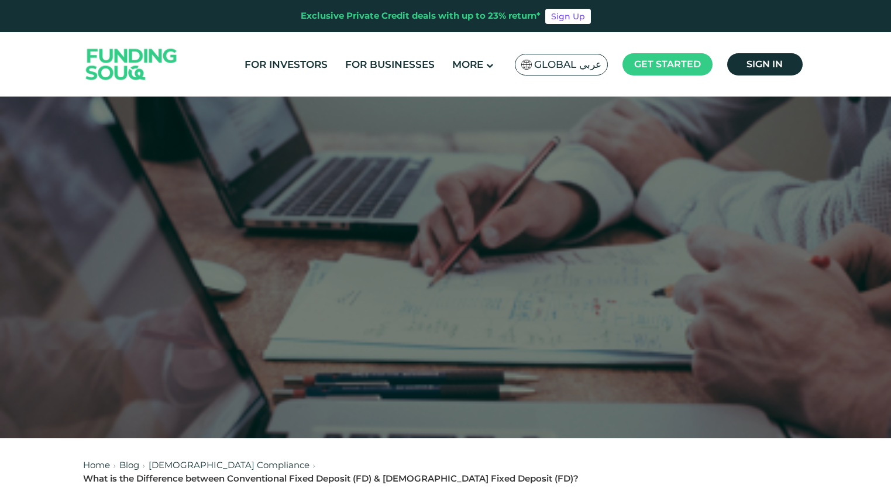  Describe the element at coordinates (389, 64) in the screenshot. I see `a: For Businesses` at that location.